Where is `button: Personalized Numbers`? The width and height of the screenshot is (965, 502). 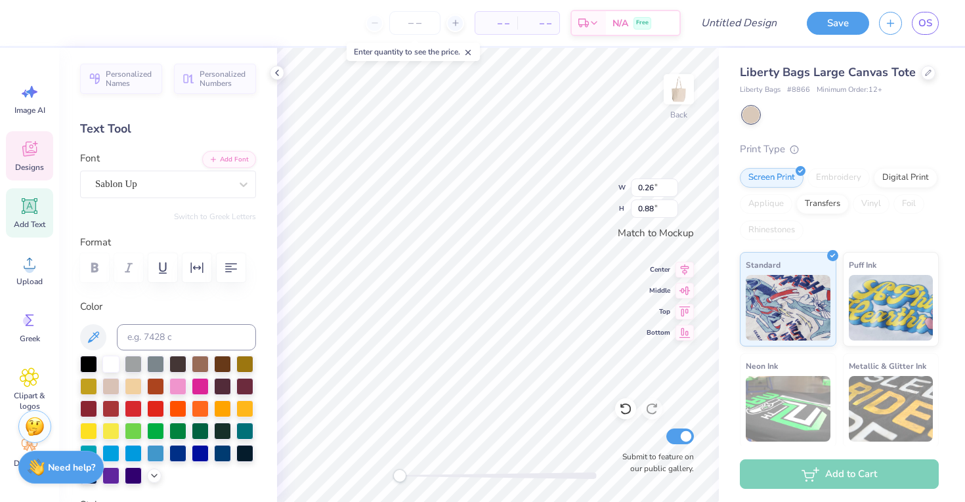
button: Personalized Numbers is located at coordinates (215, 79).